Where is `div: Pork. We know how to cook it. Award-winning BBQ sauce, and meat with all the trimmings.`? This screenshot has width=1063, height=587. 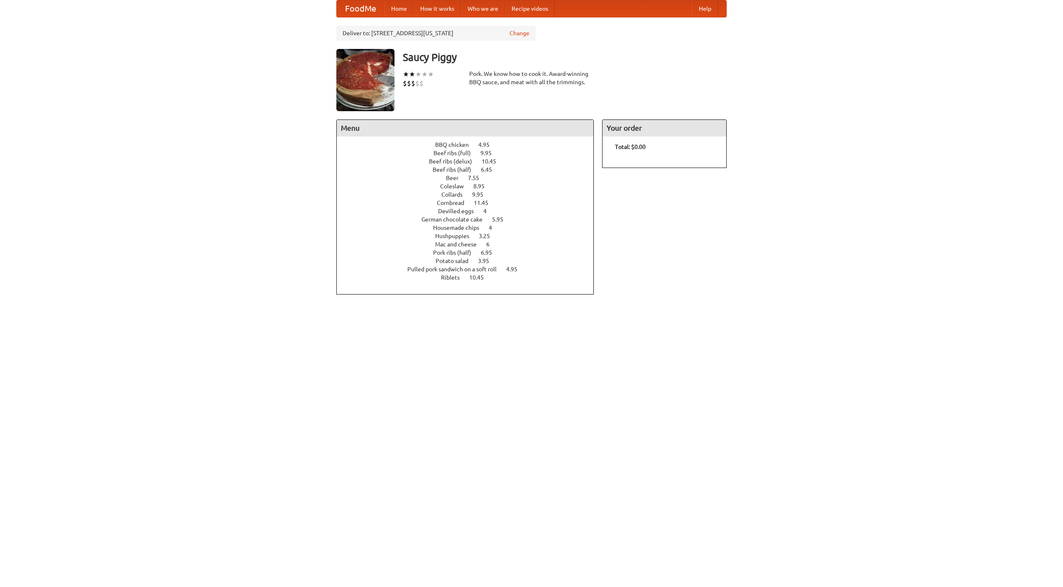 div: Pork. We know how to cook it. Award-winning BBQ sauce, and meat with all the trimmings. is located at coordinates (531, 78).